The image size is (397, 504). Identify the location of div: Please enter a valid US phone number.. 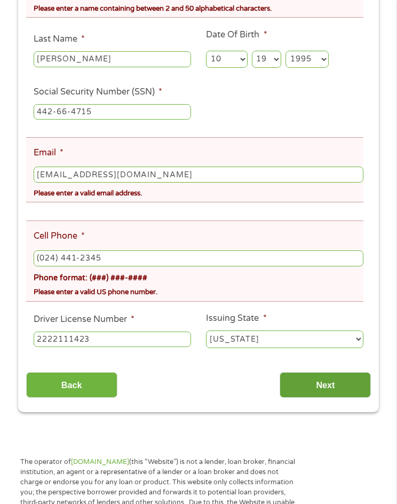
(199, 290).